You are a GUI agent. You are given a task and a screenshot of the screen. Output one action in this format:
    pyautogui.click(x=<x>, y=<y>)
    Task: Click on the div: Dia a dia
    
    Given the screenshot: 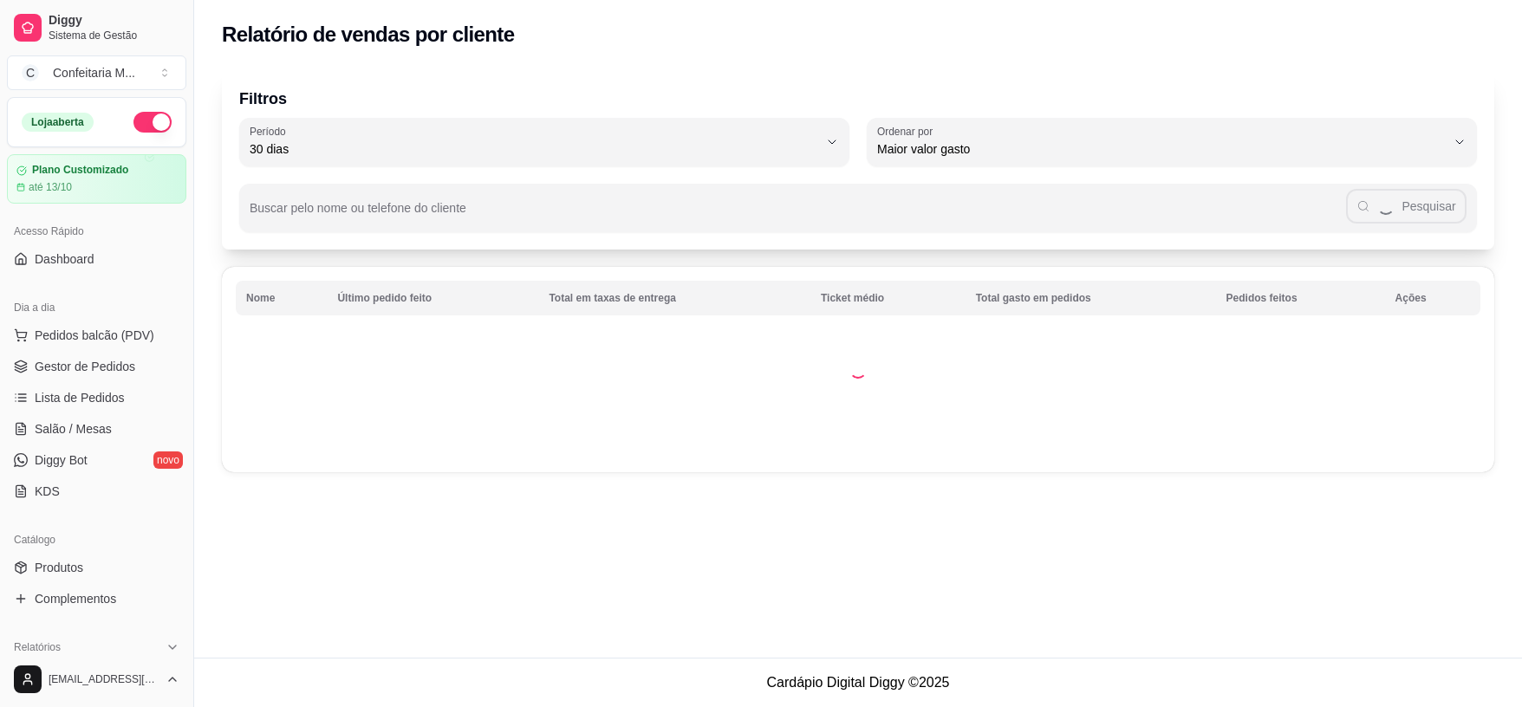 What is the action you would take?
    pyautogui.click(x=96, y=308)
    